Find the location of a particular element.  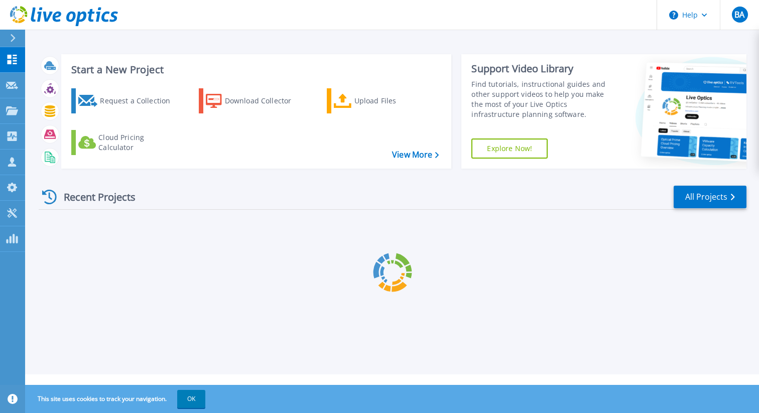

div: Cloud Pricing Calculator is located at coordinates (139, 143).